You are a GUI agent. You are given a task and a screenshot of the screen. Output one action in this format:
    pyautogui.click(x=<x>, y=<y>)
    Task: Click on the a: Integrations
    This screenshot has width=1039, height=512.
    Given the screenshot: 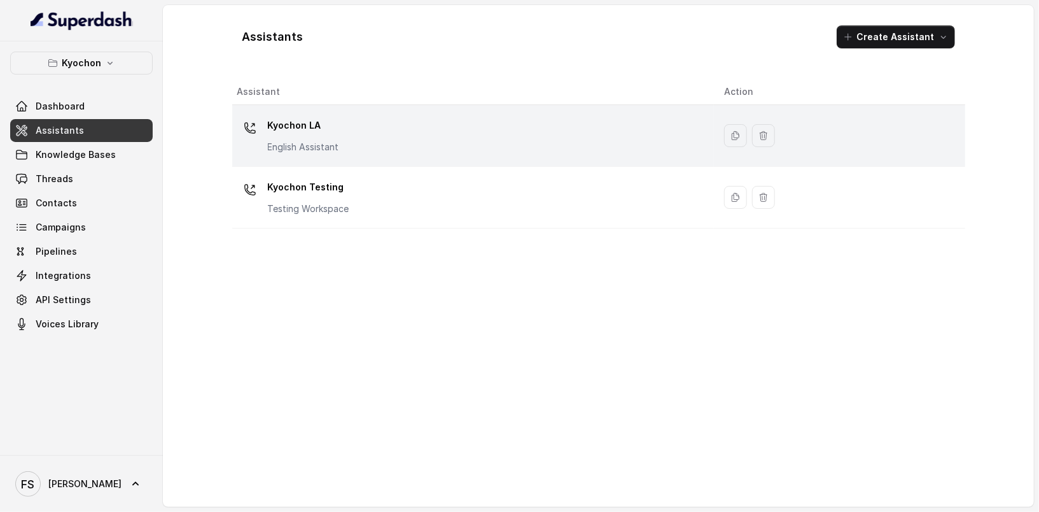 What is the action you would take?
    pyautogui.click(x=81, y=275)
    